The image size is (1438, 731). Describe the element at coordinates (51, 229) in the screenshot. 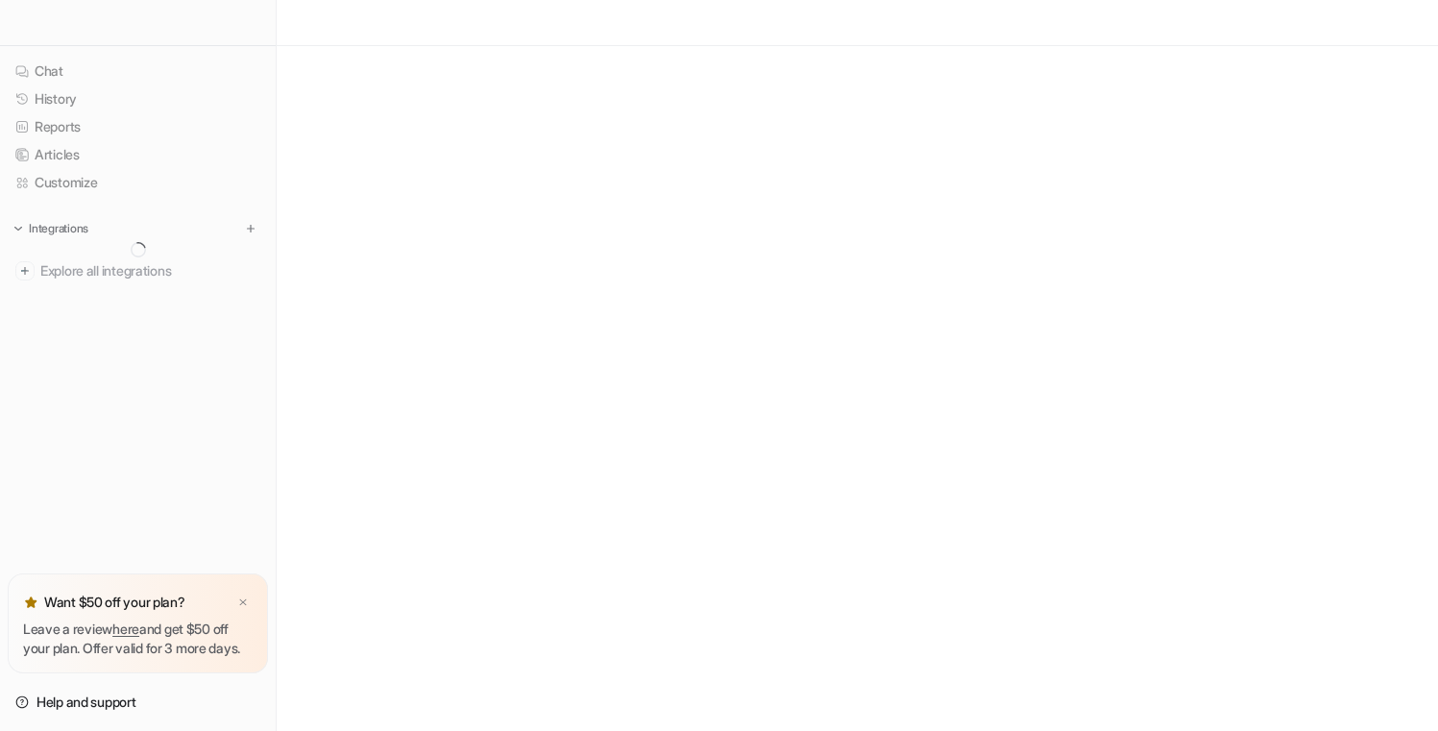

I see `button: Integrations` at that location.